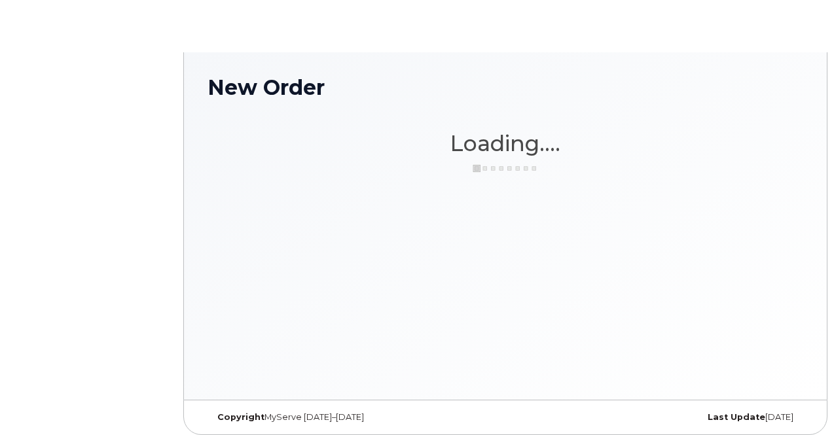 Image resolution: width=834 pixels, height=435 pixels. Describe the element at coordinates (737, 417) in the screenshot. I see `strong: Last Update` at that location.